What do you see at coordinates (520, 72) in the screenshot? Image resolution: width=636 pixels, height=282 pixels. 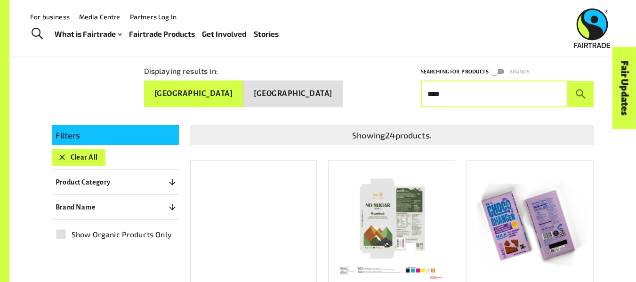 I see `p: Brands` at bounding box center [520, 72].